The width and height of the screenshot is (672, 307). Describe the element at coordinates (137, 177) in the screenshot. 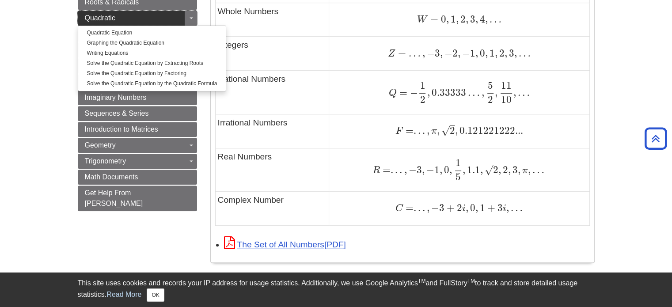

I see `a: Math Documents` at that location.